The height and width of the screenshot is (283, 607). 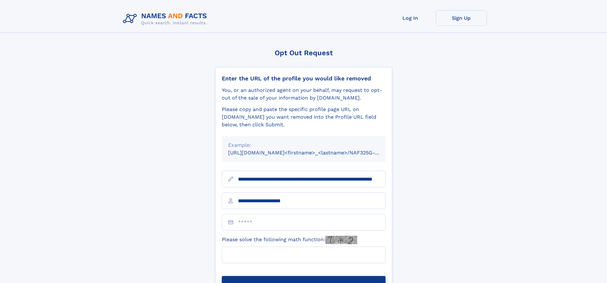 What do you see at coordinates (304, 78) in the screenshot?
I see `div: Enter the URL of the profile you would like removed` at bounding box center [304, 78].